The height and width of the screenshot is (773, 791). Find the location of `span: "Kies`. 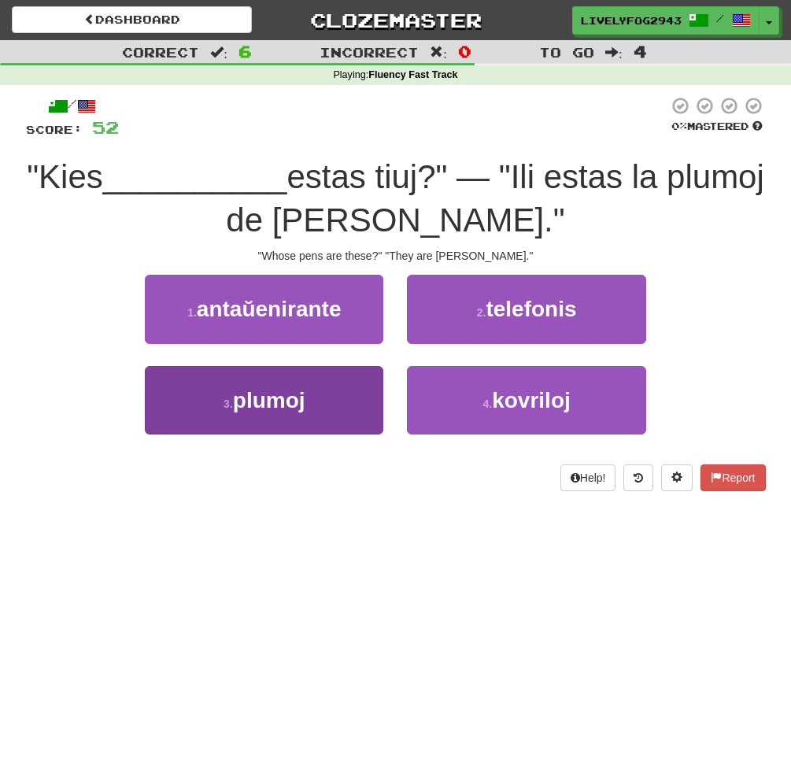

span: "Kies is located at coordinates (65, 176).